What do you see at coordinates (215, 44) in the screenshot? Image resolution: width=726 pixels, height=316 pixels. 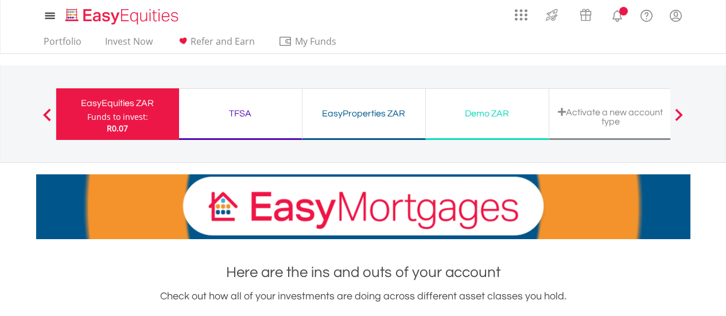 I see `a: Refer and Earn` at bounding box center [215, 44].